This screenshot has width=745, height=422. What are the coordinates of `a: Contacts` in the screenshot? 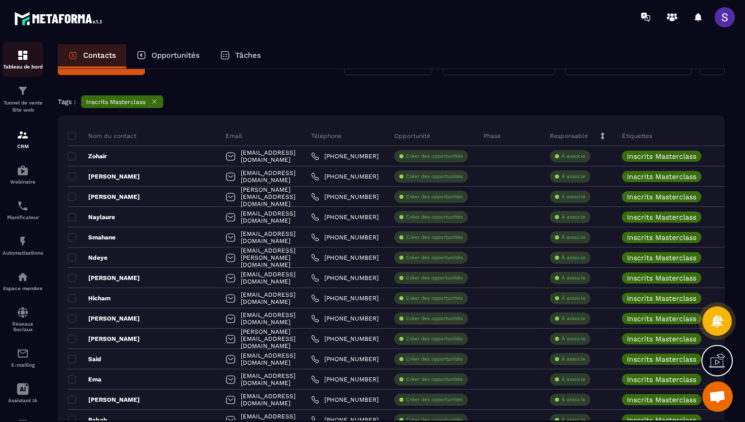 It's located at (92, 56).